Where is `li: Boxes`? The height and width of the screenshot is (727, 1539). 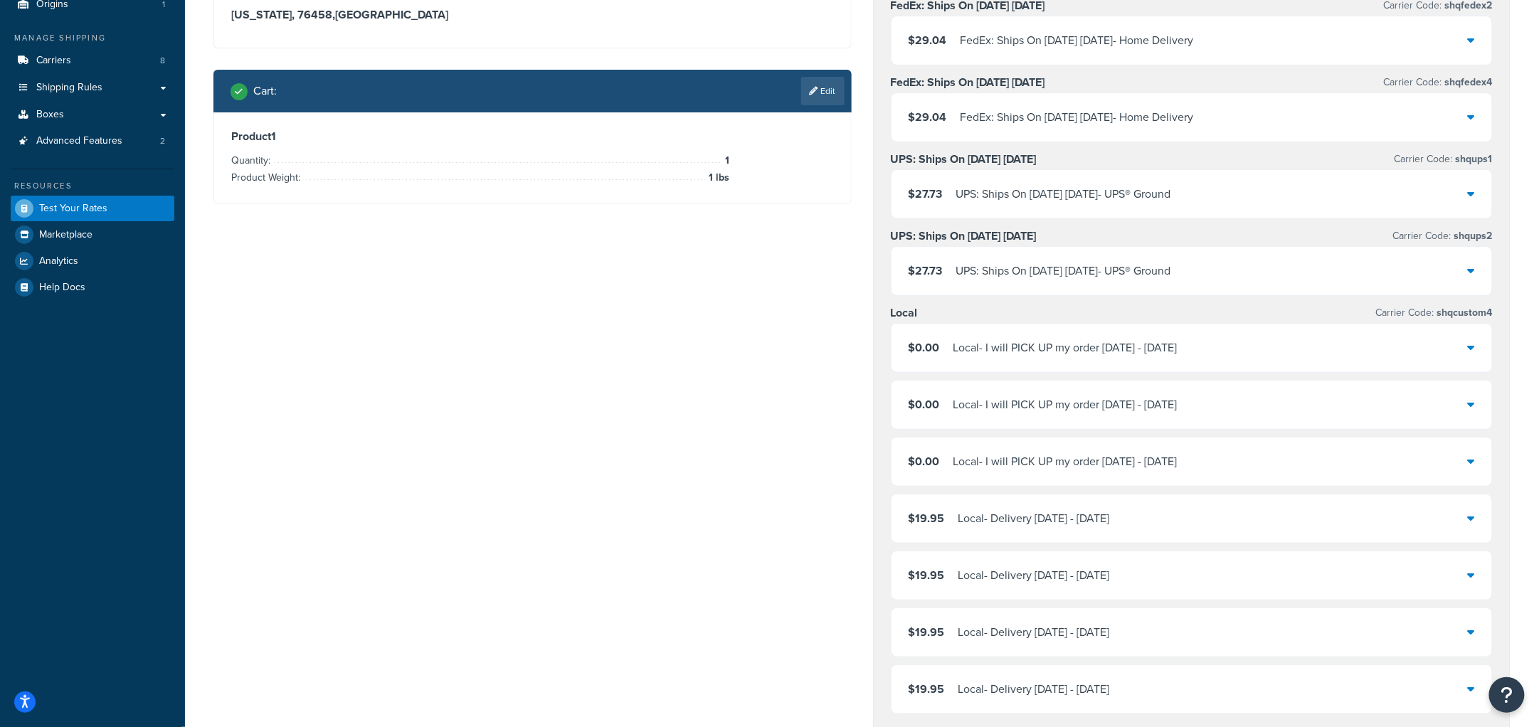 li: Boxes is located at coordinates (92, 115).